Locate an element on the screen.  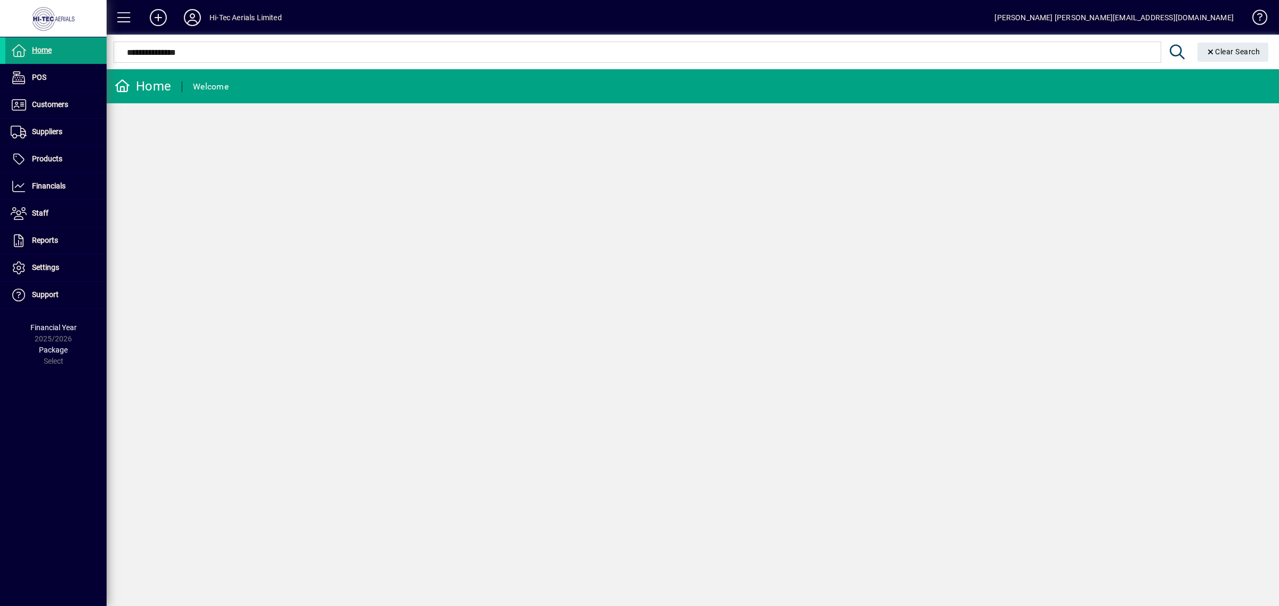
a: Knowledge Base is located at coordinates (1255, 19).